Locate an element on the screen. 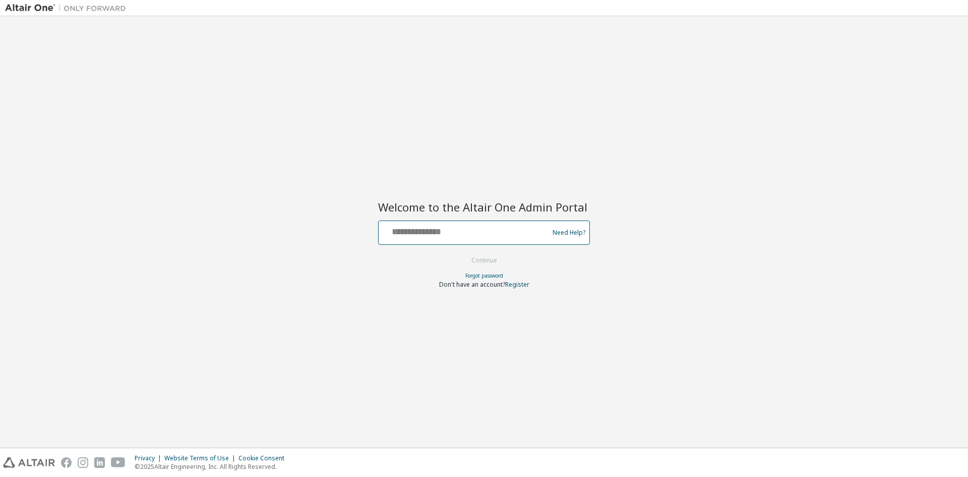 Image resolution: width=968 pixels, height=477 pixels. a: Register is located at coordinates (518, 284).